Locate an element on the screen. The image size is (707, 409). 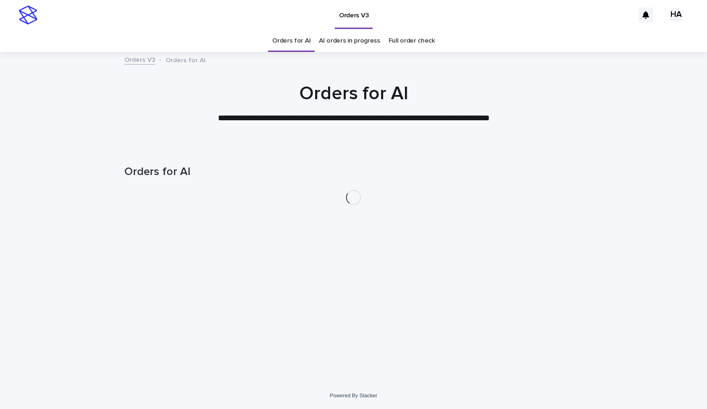
a: Orders V3 is located at coordinates (140, 59).